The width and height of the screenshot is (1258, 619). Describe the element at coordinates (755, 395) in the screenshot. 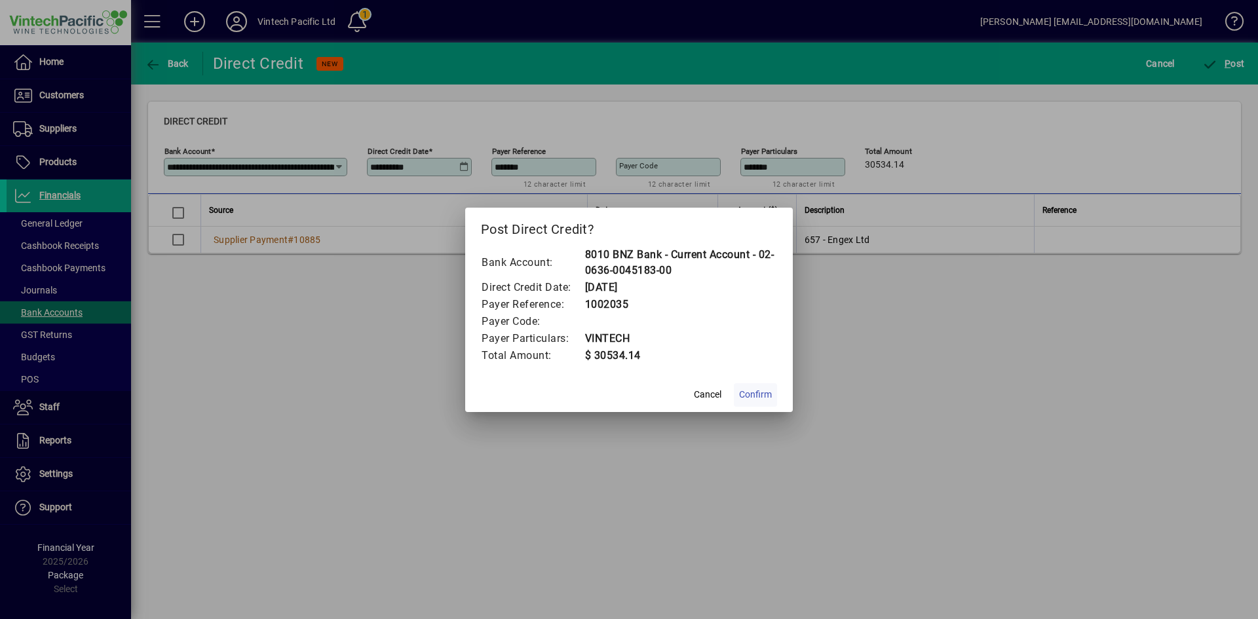

I see `button: Confirm` at that location.